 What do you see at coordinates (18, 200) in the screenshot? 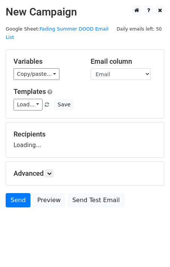
I see `a: Send` at bounding box center [18, 200].